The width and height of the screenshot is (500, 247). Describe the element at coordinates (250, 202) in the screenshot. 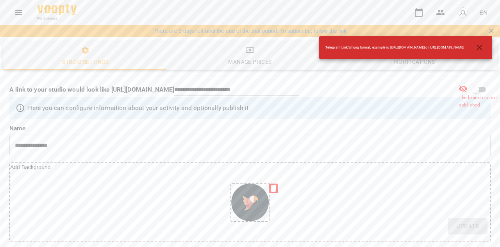

I see `img: f76903d8d9ae30986437fad9981d81b2.jpg` at that location.